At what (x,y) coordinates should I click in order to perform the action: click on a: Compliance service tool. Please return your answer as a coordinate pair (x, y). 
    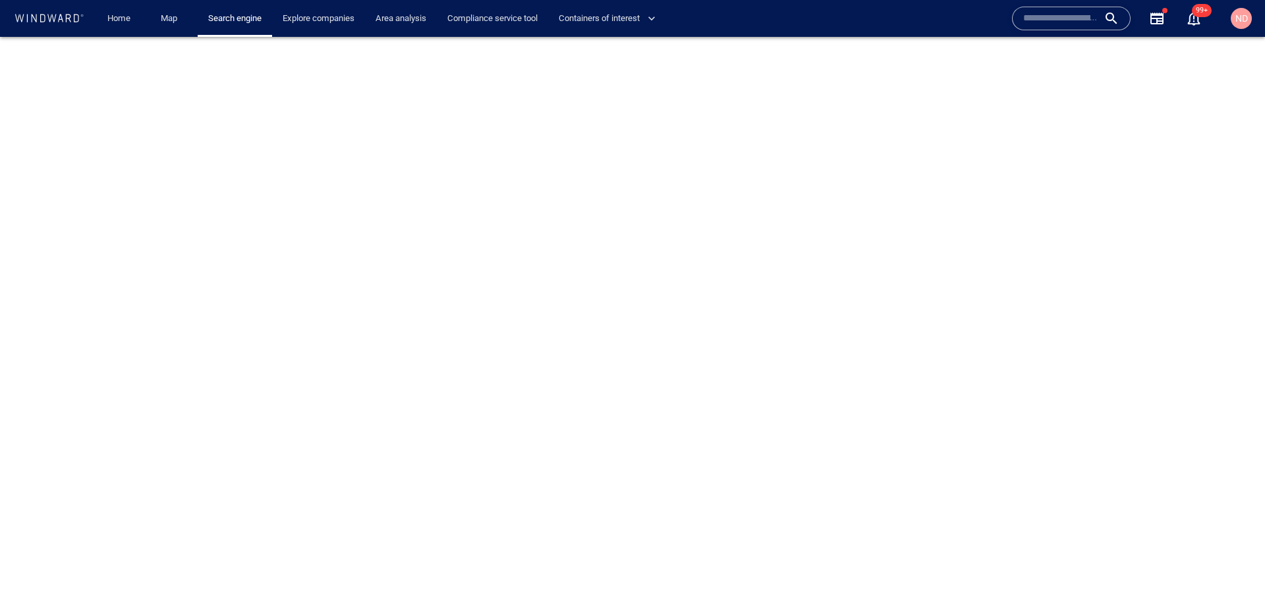
    Looking at the image, I should click on (492, 18).